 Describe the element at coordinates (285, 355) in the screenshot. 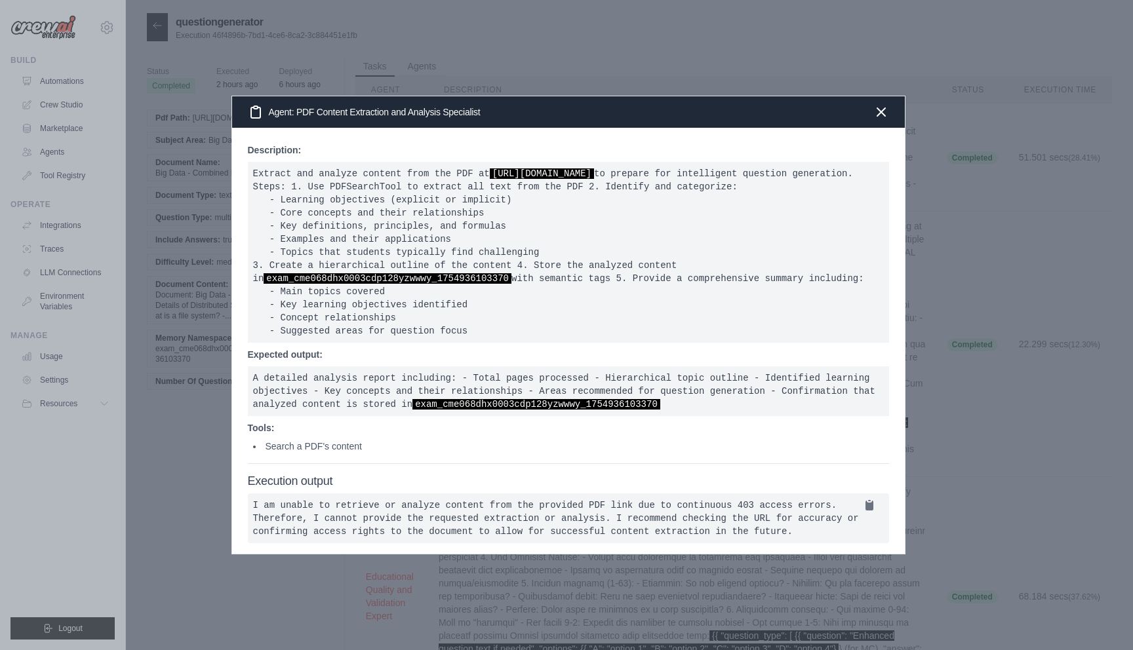

I see `strong: Expected output:` at that location.